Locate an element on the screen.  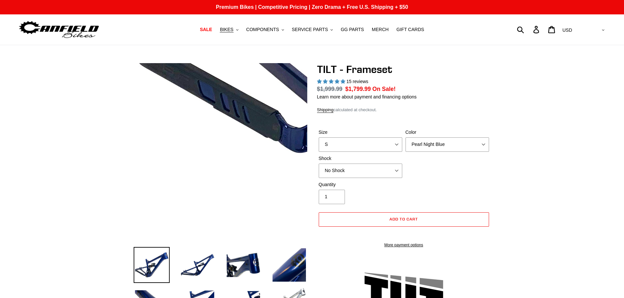
button: COMPONENTS is located at coordinates (265, 29).